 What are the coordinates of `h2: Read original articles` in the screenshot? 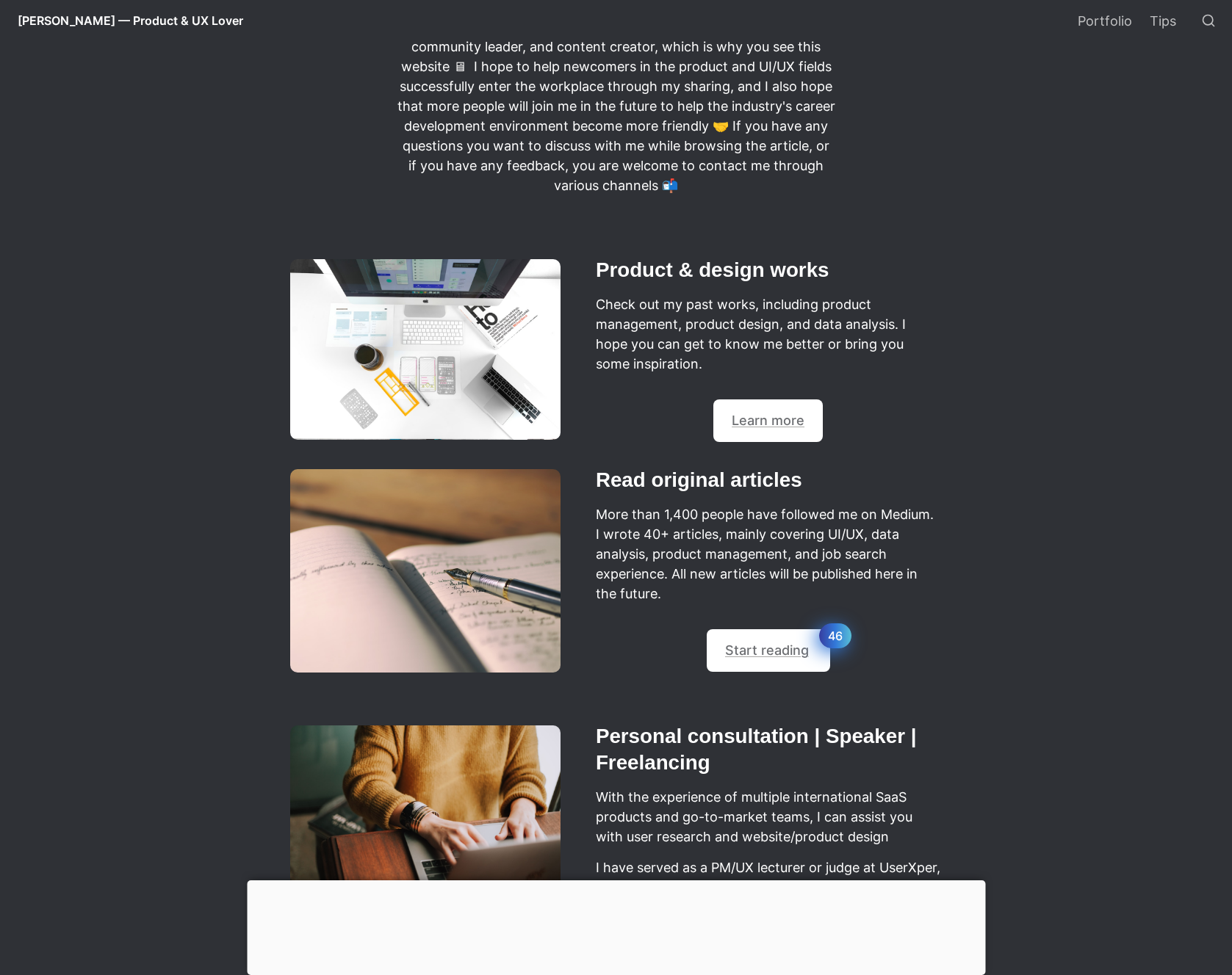 It's located at (769, 481).